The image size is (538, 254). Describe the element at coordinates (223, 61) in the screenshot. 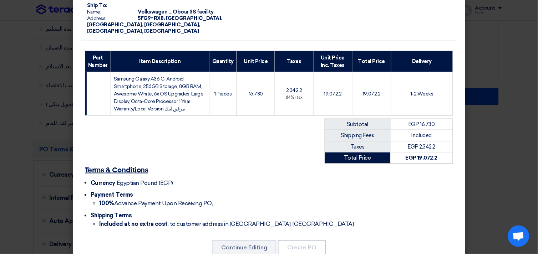

I see `th: Quantity` at that location.